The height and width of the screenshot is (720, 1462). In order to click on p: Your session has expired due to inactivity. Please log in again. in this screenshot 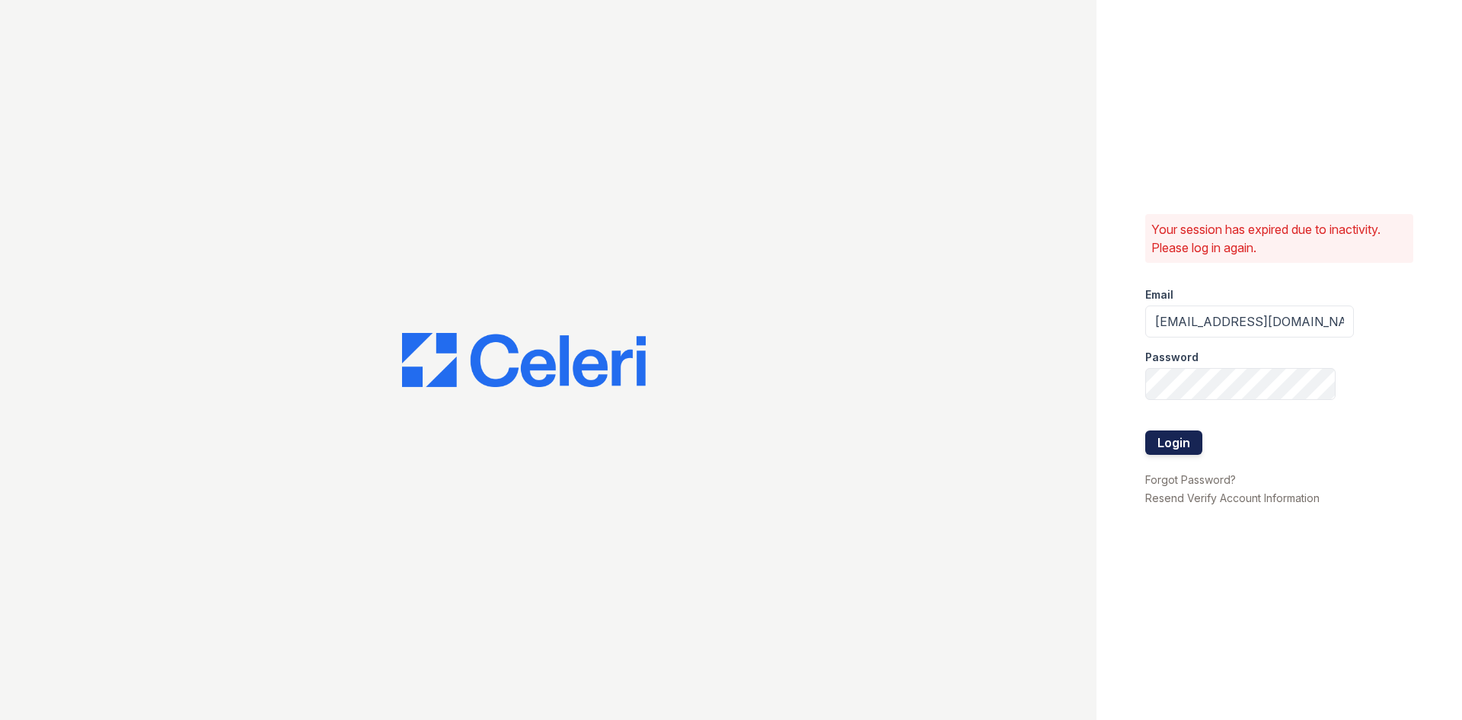, I will do `click(1279, 238)`.